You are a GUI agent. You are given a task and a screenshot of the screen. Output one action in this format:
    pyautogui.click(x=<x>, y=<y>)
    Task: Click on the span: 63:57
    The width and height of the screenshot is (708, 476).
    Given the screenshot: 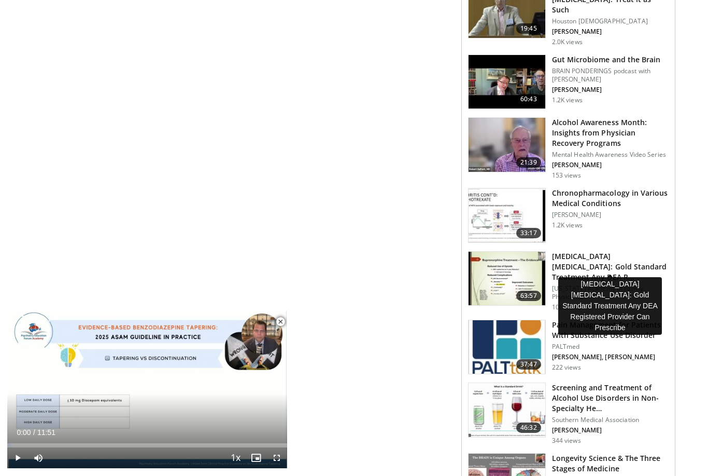 What is the action you would take?
    pyautogui.click(x=529, y=296)
    